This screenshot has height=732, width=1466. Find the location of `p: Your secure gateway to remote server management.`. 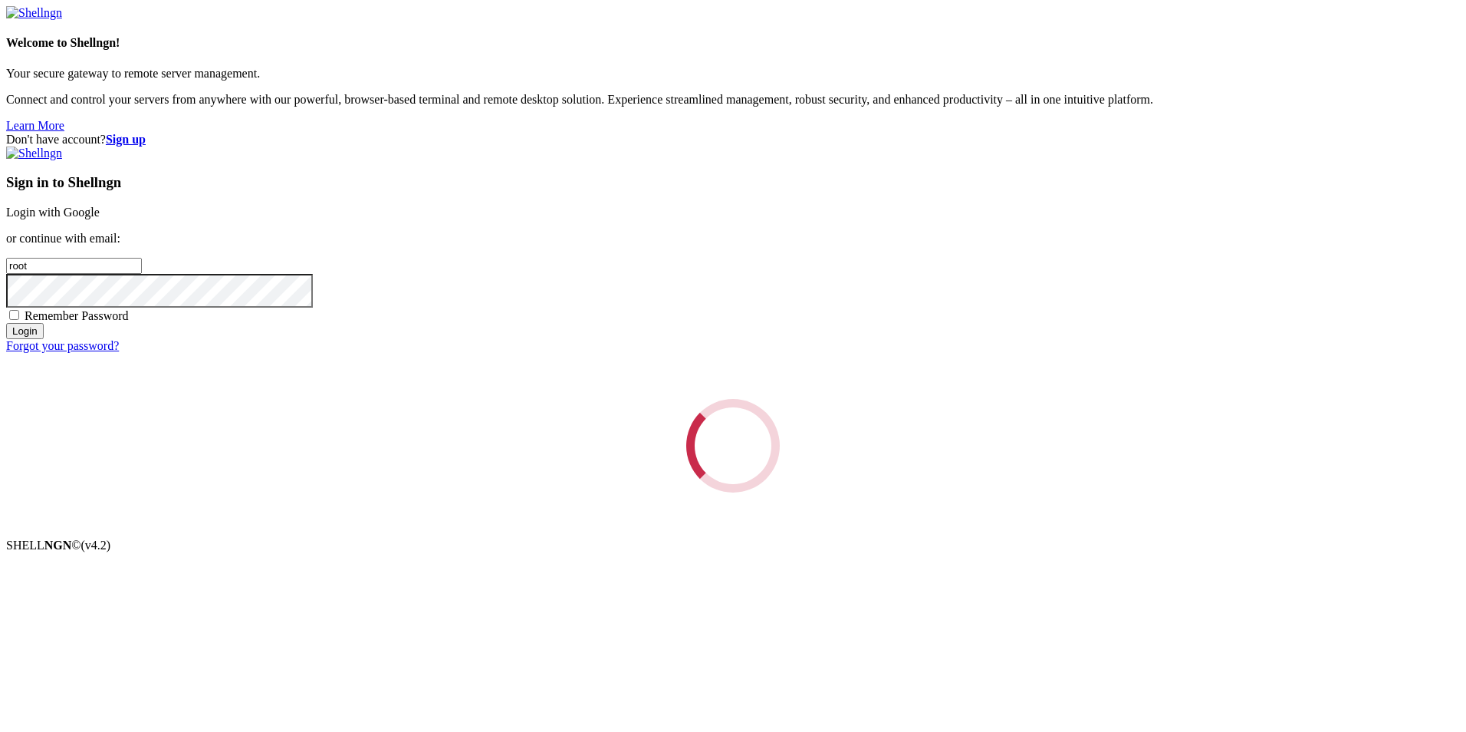

p: Your secure gateway to remote server management. is located at coordinates (733, 74).